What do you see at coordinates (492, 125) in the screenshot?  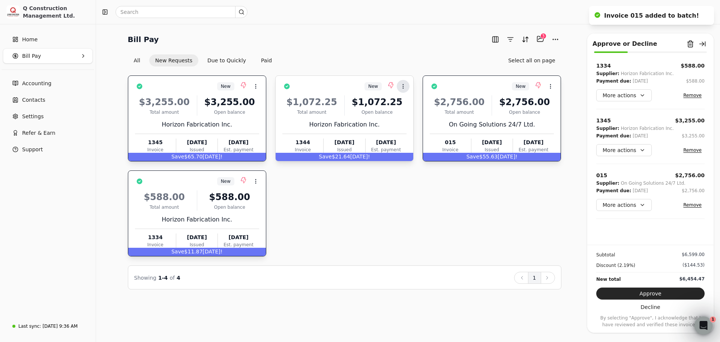 I see `div: On Going Solutions 24/7 Ltd.` at bounding box center [492, 125].